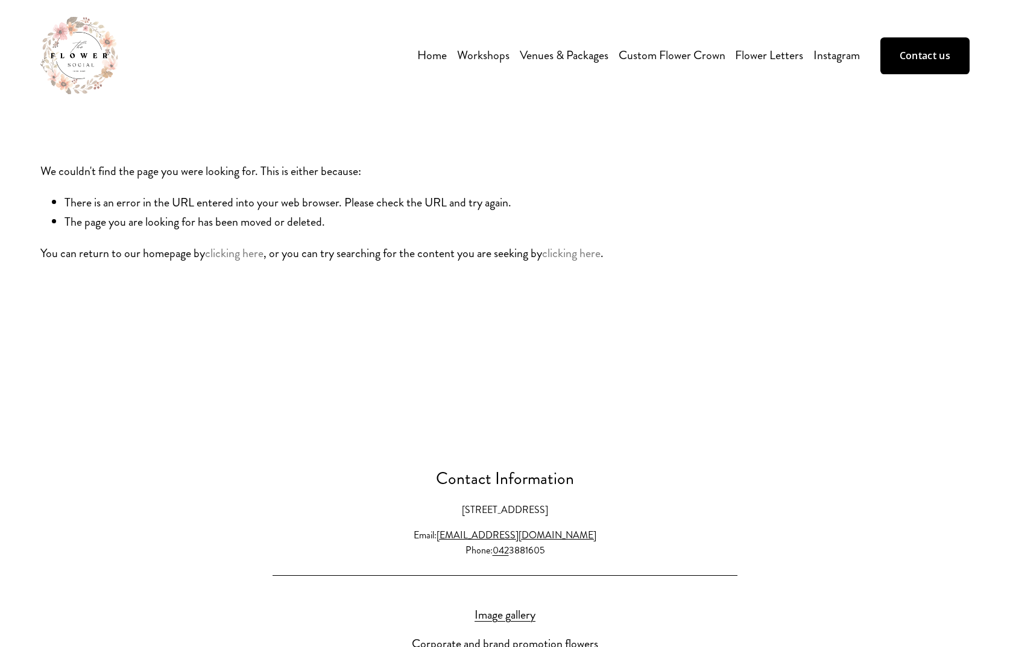 This screenshot has height=647, width=1010. What do you see at coordinates (505, 542) in the screenshot?
I see `p: Email: Phone: 3881605` at bounding box center [505, 542].